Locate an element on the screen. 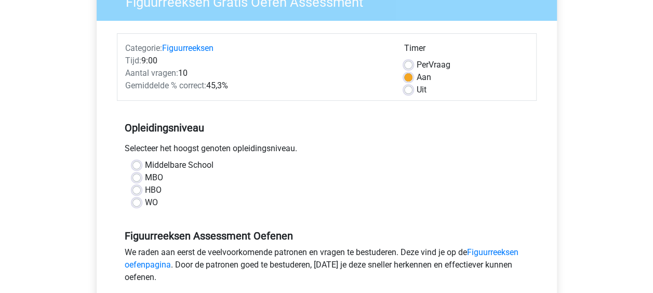 The height and width of the screenshot is (293, 653). a: Figuurreeksen is located at coordinates (188, 48).